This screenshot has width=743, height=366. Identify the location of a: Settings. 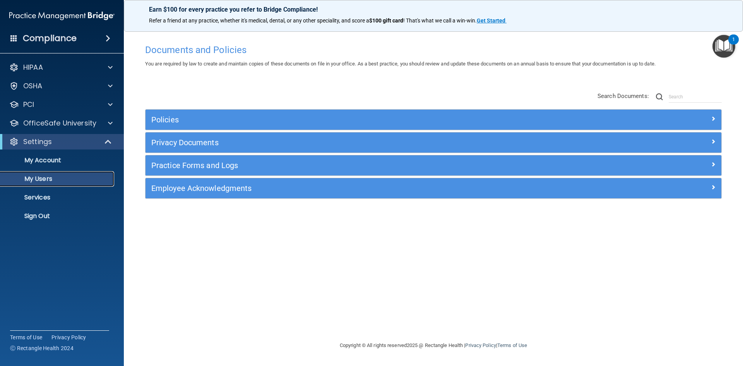
(61, 142).